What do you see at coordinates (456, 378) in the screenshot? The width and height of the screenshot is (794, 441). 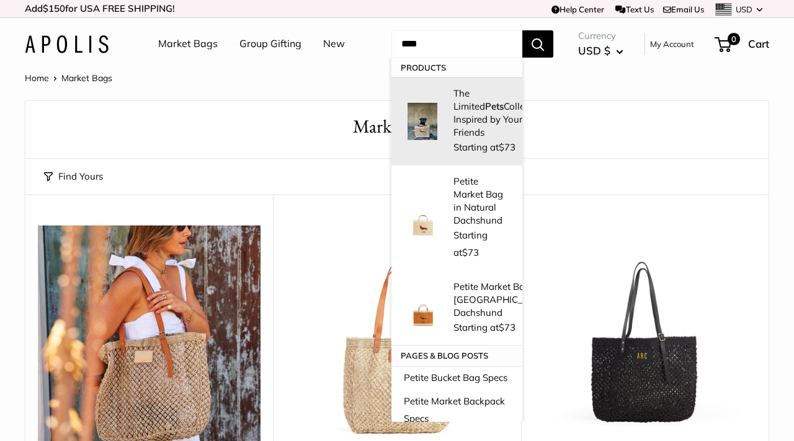 I see `a: Petite Bucket Bag Specs` at bounding box center [456, 378].